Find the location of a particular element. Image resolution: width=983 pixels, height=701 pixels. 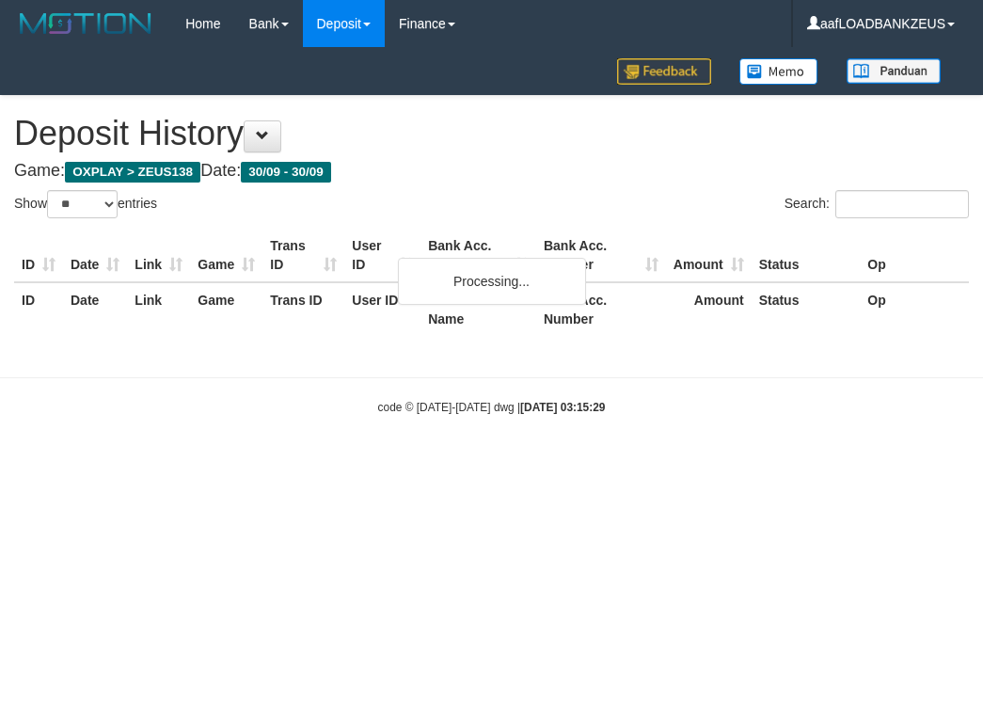

div: Processing... is located at coordinates (492, 281).